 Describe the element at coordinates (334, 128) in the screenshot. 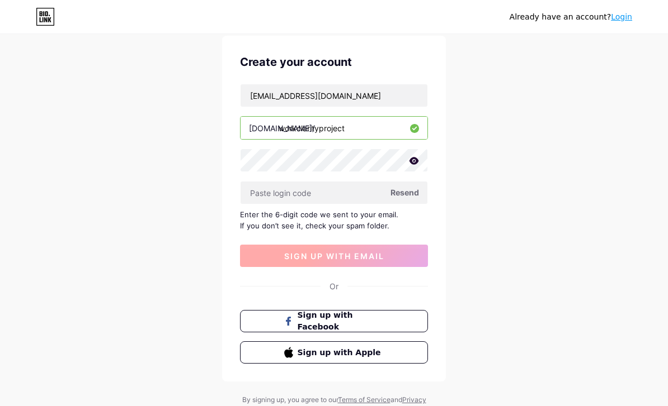

I see `input: username` at that location.